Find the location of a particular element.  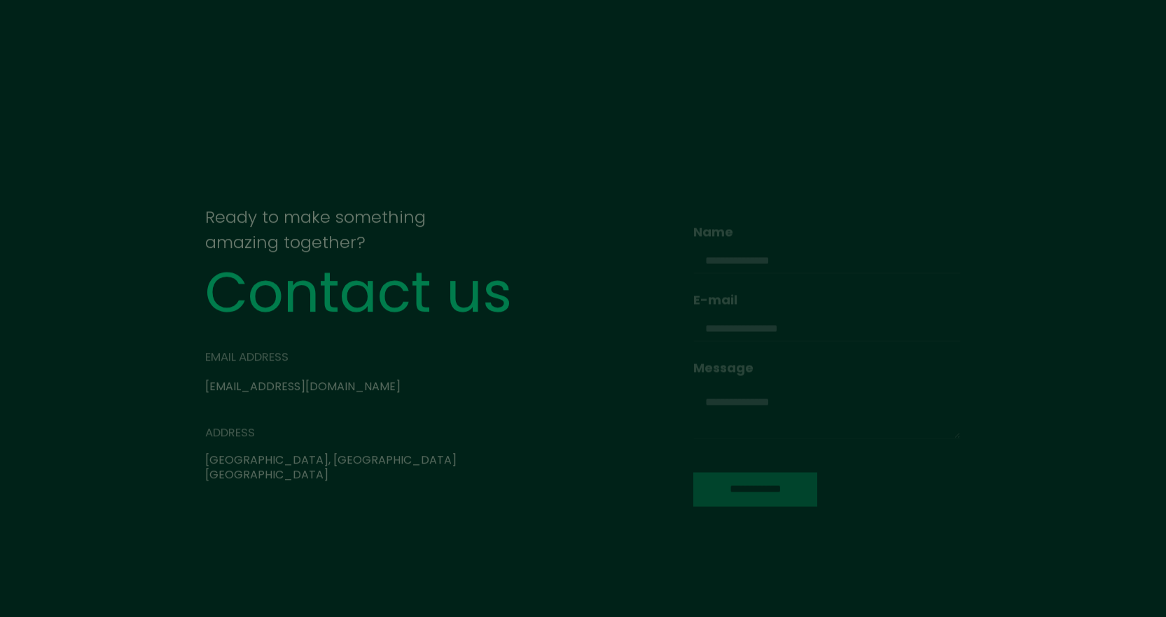

div: email address is located at coordinates (302, 358).